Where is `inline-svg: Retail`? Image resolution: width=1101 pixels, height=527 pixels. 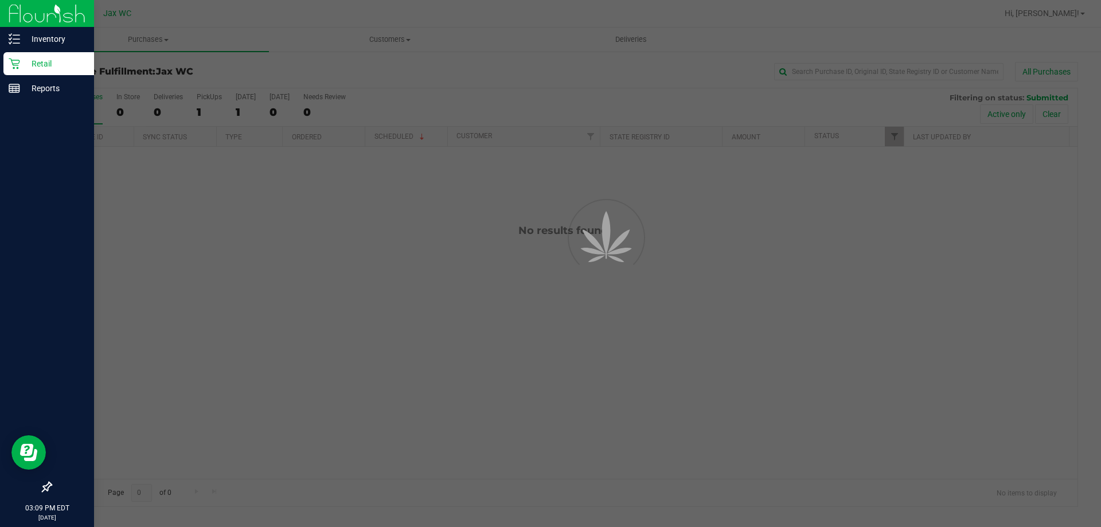 inline-svg: Retail is located at coordinates (14, 64).